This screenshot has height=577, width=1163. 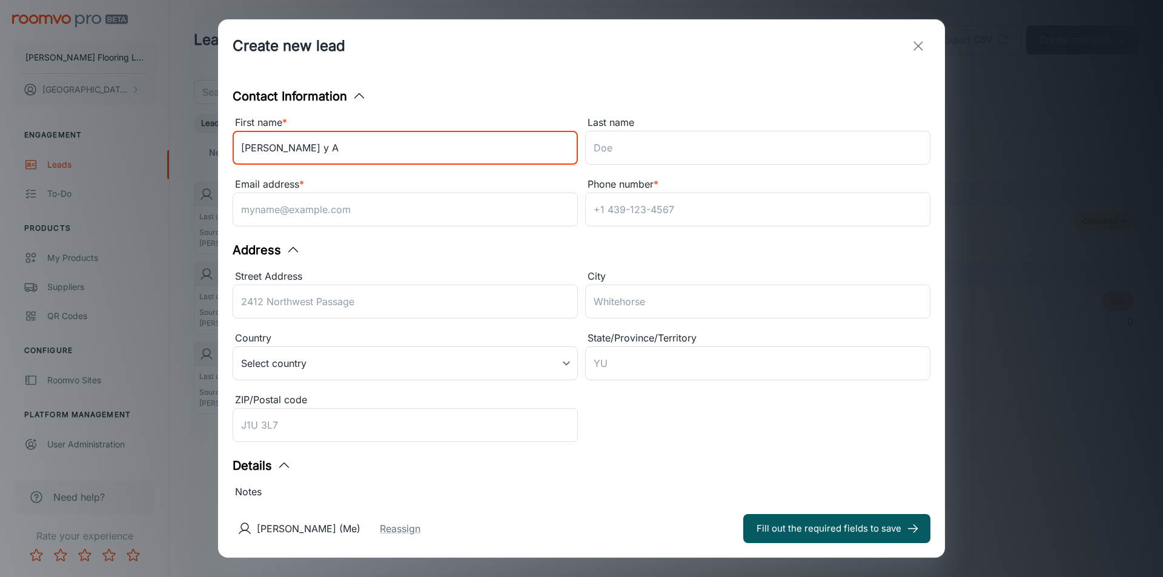 I want to click on input: Doe, so click(x=758, y=148).